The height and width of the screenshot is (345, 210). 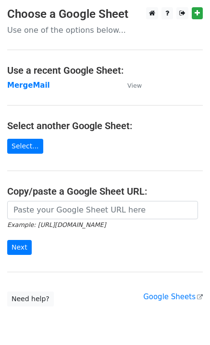 What do you see at coordinates (105, 70) in the screenshot?
I see `h4: Use a recent Google Sheet:` at bounding box center [105, 70].